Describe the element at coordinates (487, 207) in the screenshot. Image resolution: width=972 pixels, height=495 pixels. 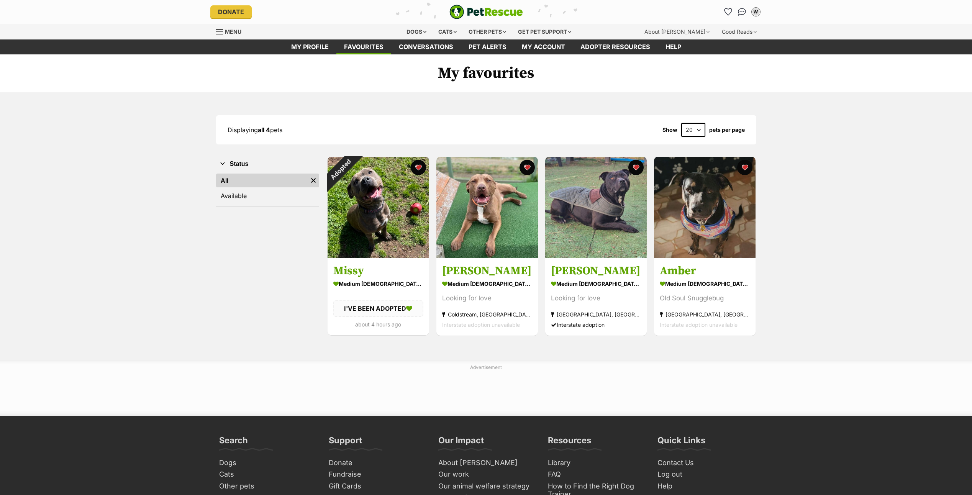
I see `img: Jerry` at that location.